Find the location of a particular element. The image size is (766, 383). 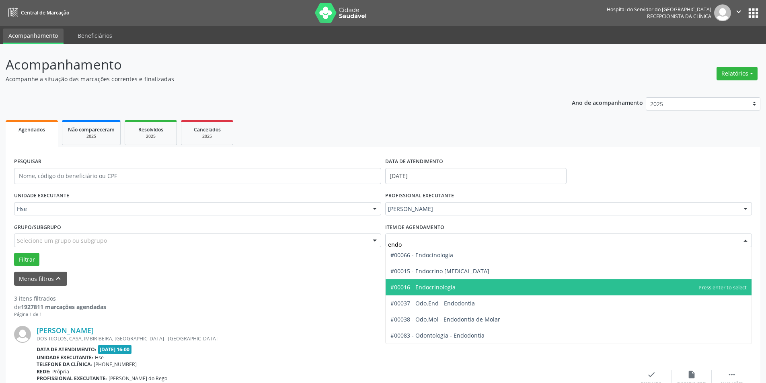

button: Relatórios is located at coordinates (737, 74).